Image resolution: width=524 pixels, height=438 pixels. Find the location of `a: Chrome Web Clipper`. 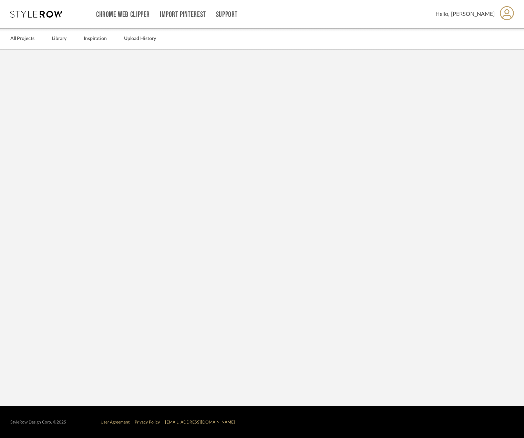

a: Chrome Web Clipper is located at coordinates (123, 14).